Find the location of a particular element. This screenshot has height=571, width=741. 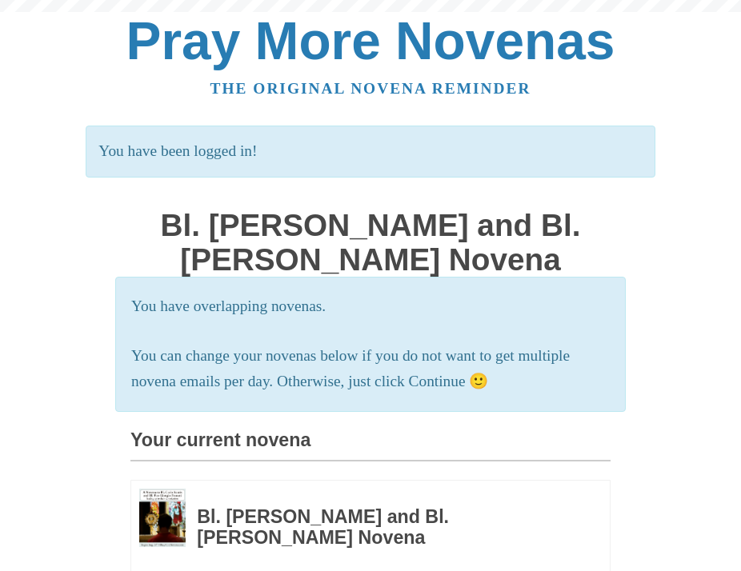

a: Pray More Novenas is located at coordinates (371, 41).